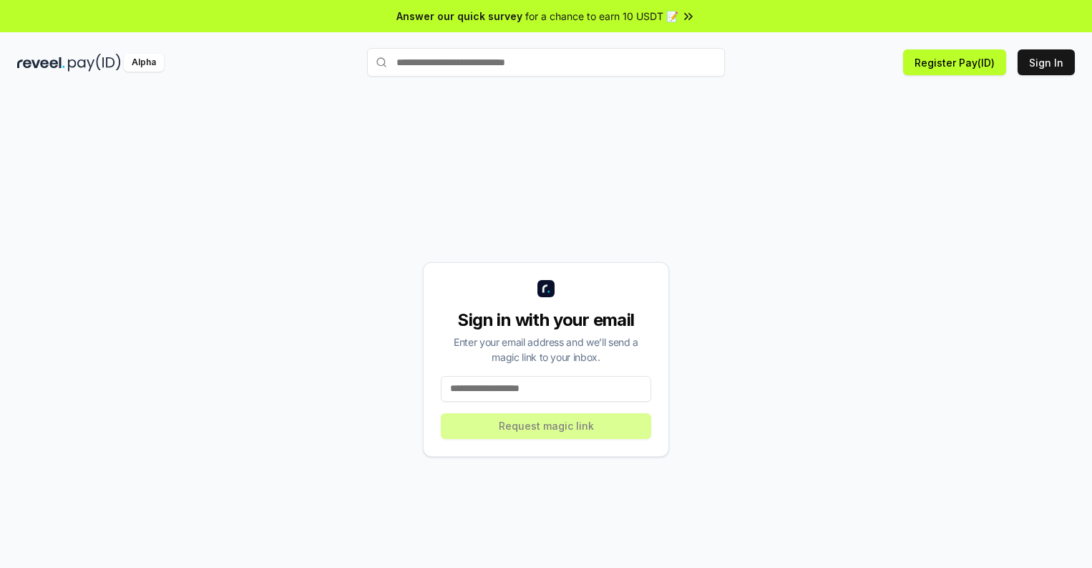 The width and height of the screenshot is (1092, 568). What do you see at coordinates (602, 16) in the screenshot?
I see `span: for a chance to earn 10 USDT 📝` at bounding box center [602, 16].